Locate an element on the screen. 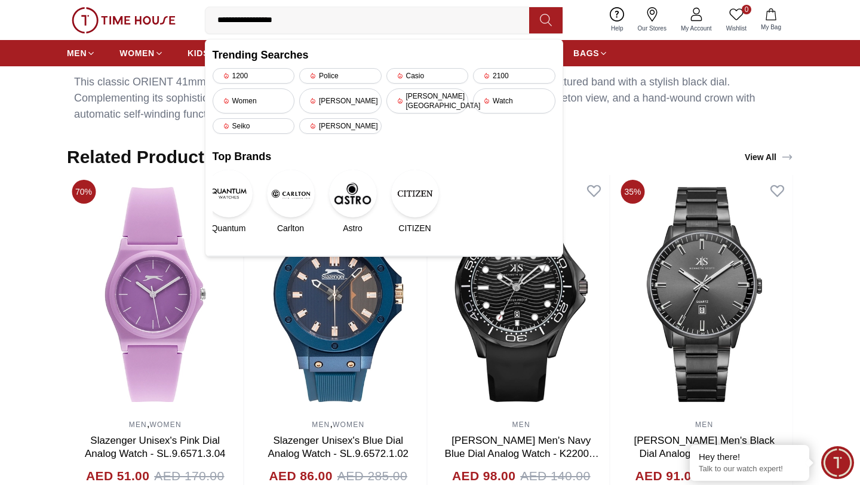  span: 70% is located at coordinates (84, 192).